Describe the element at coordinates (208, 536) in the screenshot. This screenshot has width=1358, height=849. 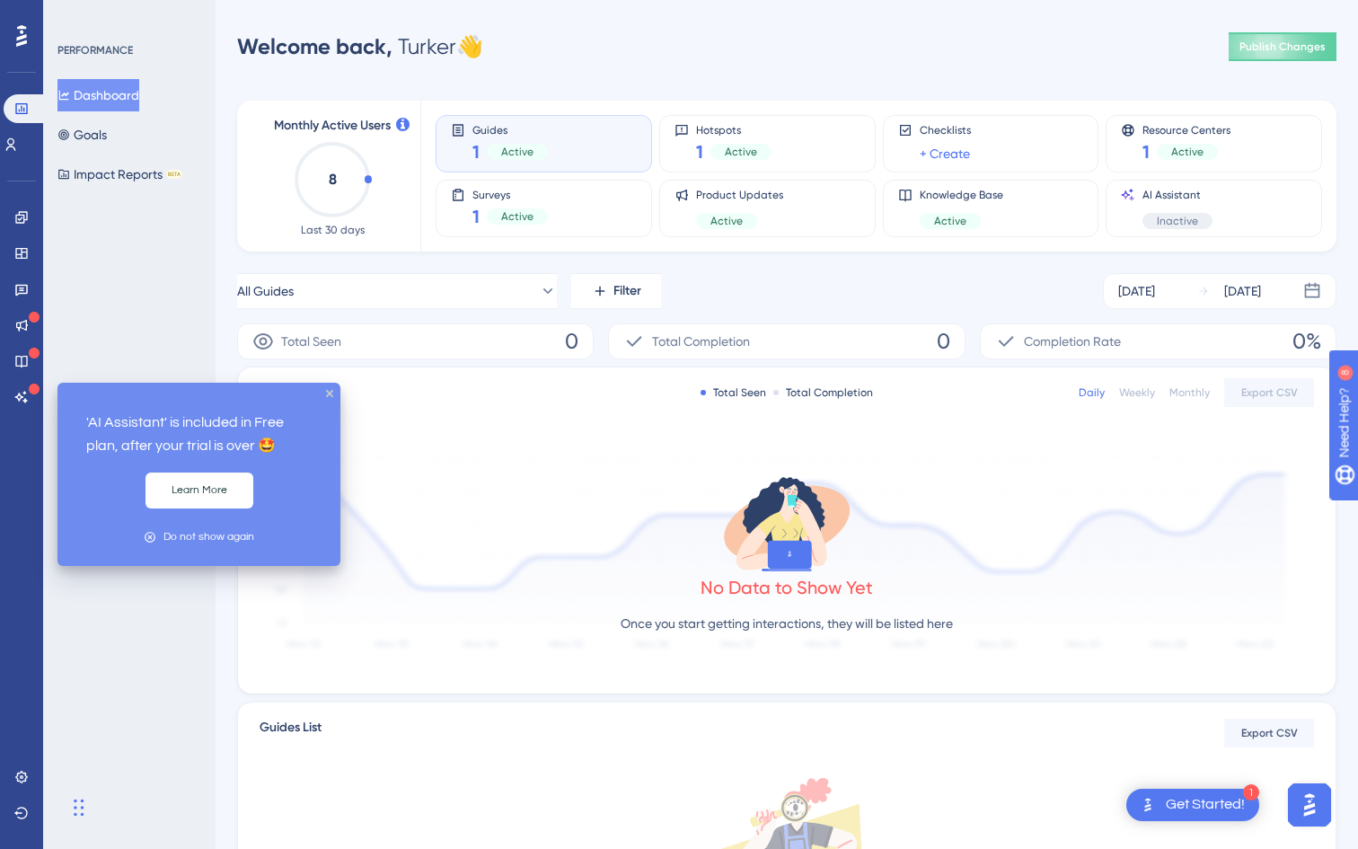
I see `div: Do not show again` at that location.